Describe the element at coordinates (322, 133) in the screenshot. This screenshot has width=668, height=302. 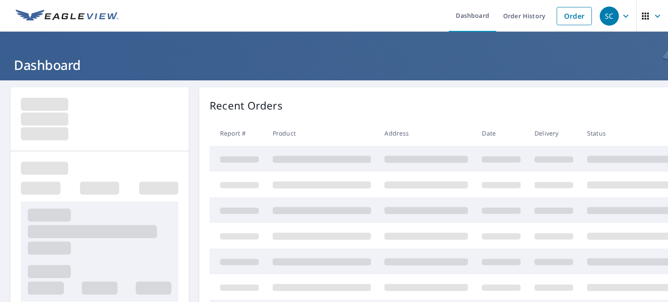
I see `th: Product` at that location.